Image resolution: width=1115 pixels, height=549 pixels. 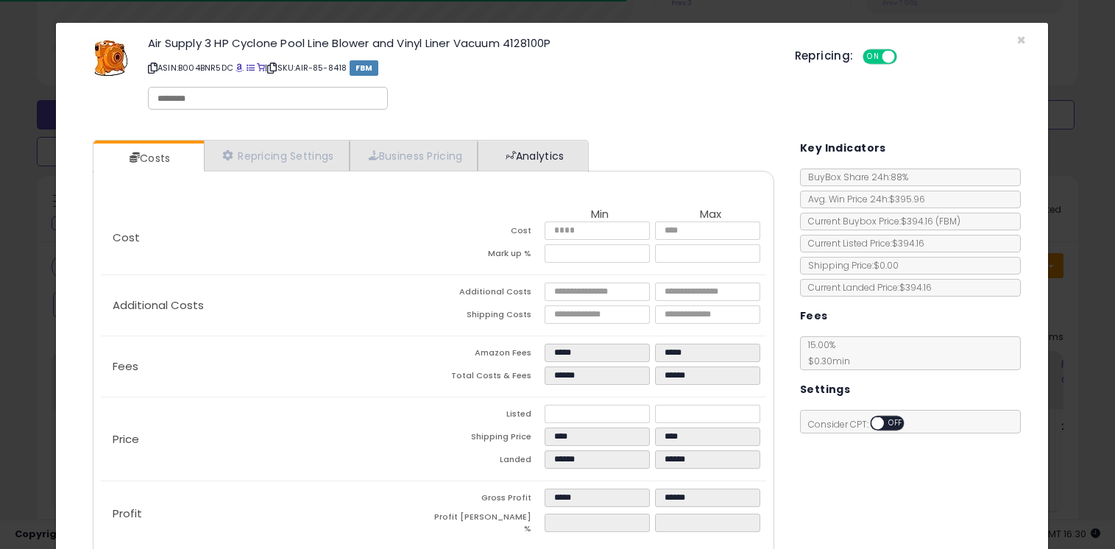 What do you see at coordinates (414, 155) in the screenshot?
I see `a: Business Pricing` at bounding box center [414, 155].